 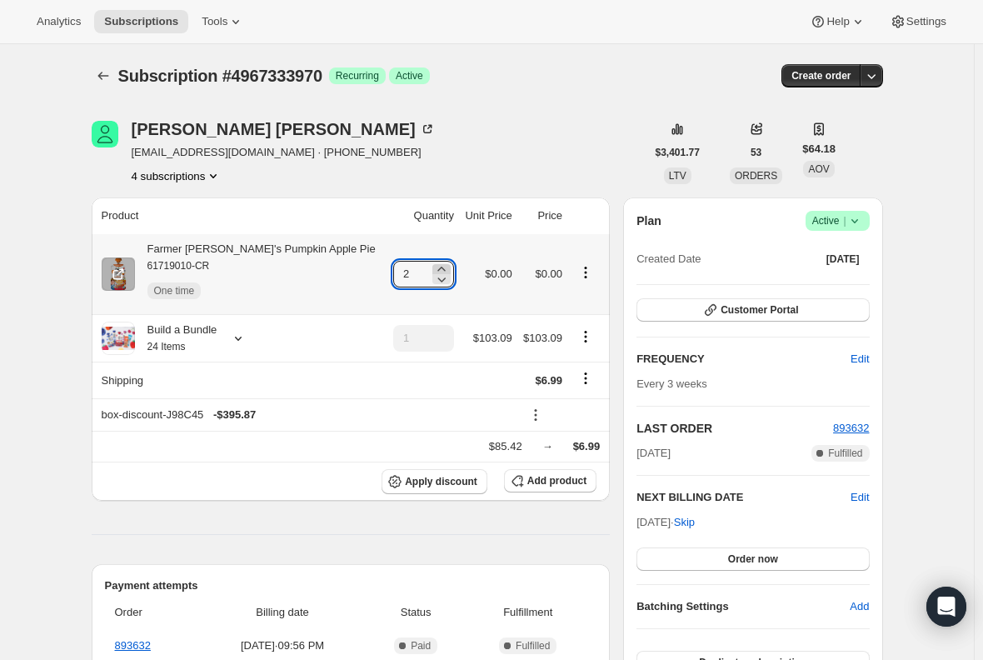 What do you see at coordinates (239, 380) in the screenshot?
I see `th: Shipping` at bounding box center [239, 380].